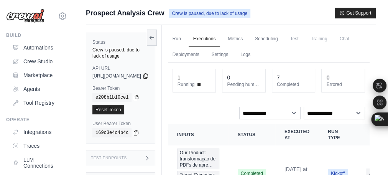  What do you see at coordinates (38, 48) in the screenshot?
I see `a: Automations` at bounding box center [38, 48].